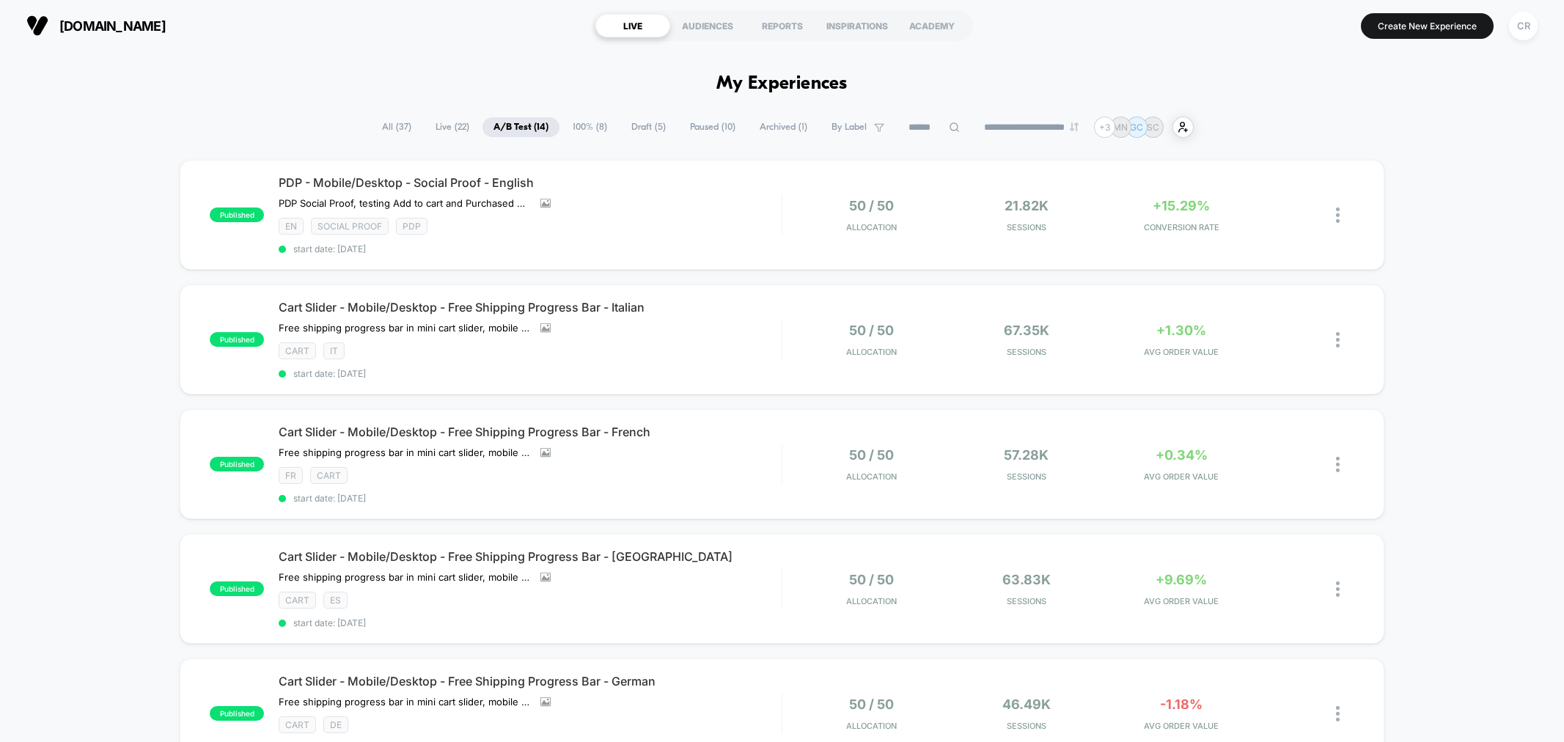  What do you see at coordinates (1182, 227) in the screenshot?
I see `span: CONVERSION RATE` at bounding box center [1182, 227].